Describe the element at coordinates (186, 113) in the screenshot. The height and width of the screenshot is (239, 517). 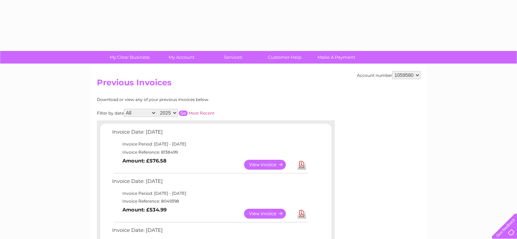
I see `div: Filter by date` at that location.